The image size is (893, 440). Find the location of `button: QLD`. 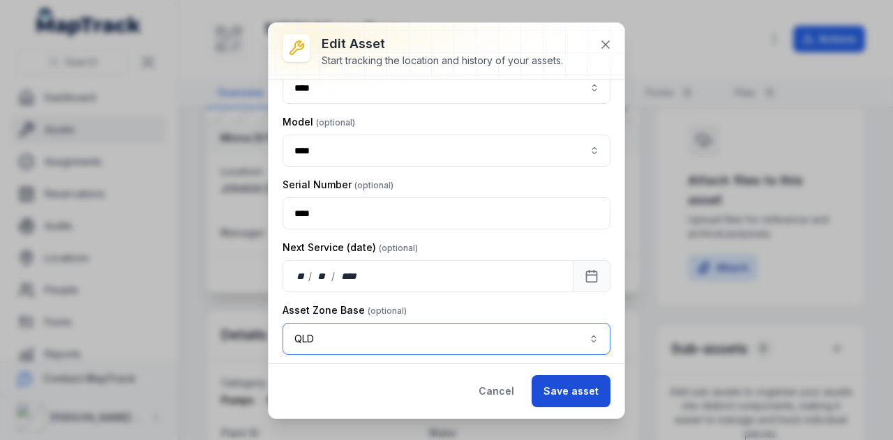

button: QLD is located at coordinates (446, 339).